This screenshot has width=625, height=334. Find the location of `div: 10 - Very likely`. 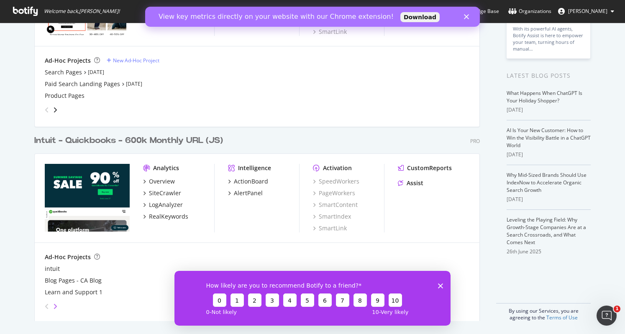

div: 10 - Very likely is located at coordinates (195, 41).